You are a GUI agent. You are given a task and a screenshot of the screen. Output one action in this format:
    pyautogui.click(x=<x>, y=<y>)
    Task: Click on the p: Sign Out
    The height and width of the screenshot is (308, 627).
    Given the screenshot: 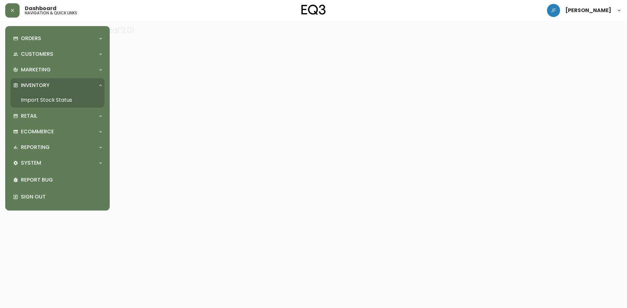 What is the action you would take?
    pyautogui.click(x=61, y=197)
    